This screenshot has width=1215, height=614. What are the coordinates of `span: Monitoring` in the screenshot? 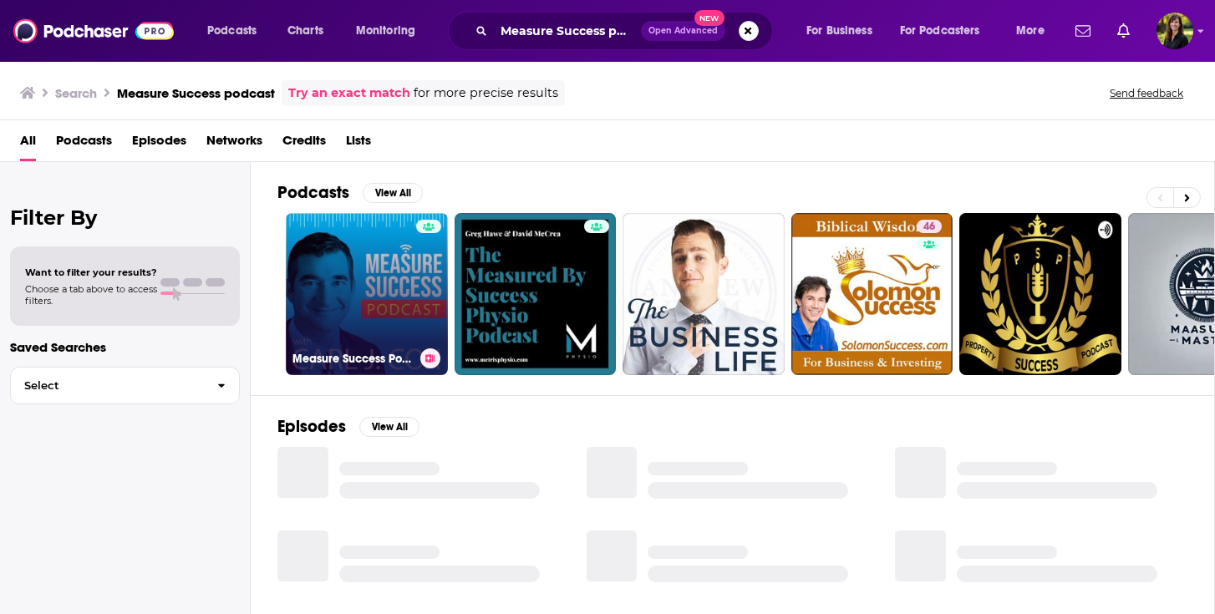 It's located at (385, 31).